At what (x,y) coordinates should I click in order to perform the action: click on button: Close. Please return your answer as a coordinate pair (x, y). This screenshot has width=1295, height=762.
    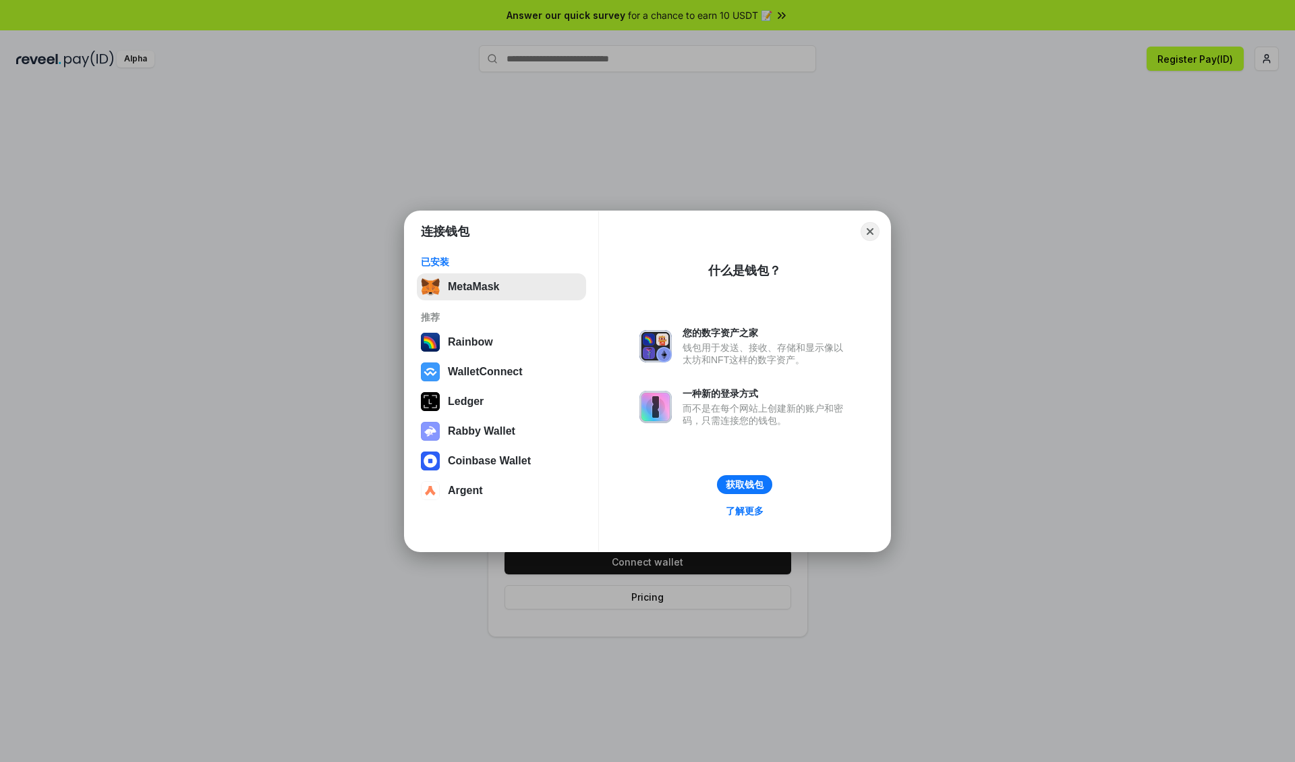
    Looking at the image, I should click on (870, 231).